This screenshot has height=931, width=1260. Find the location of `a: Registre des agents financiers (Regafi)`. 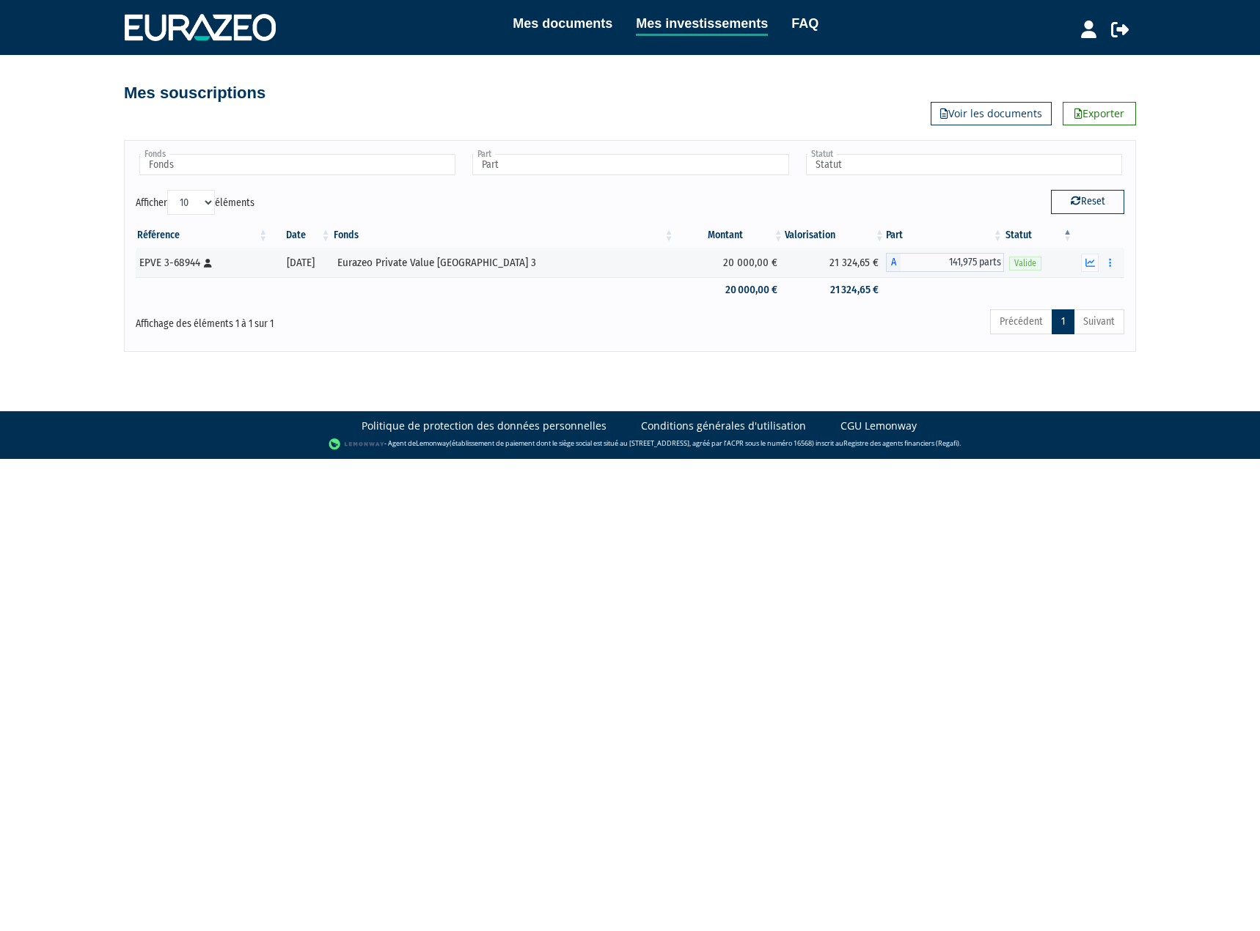

a: Registre des agents financiers (Regafi) is located at coordinates (901, 443).